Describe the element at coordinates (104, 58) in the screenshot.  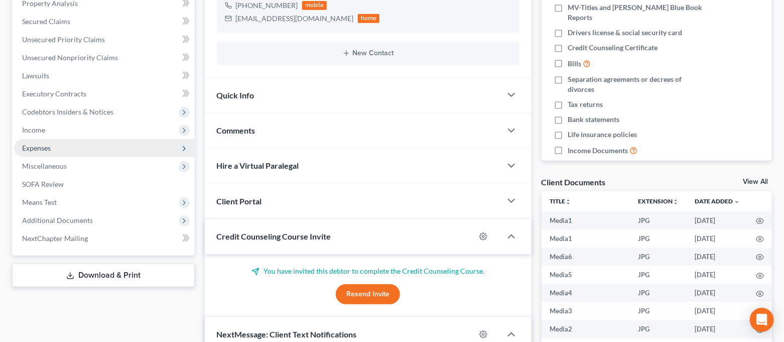
I see `a: Unsecured Nonpriority Claims` at that location.